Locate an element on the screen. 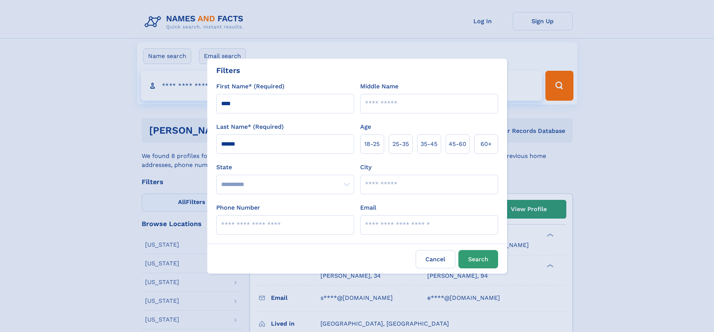 The image size is (714, 332). label: Cancel is located at coordinates (435, 259).